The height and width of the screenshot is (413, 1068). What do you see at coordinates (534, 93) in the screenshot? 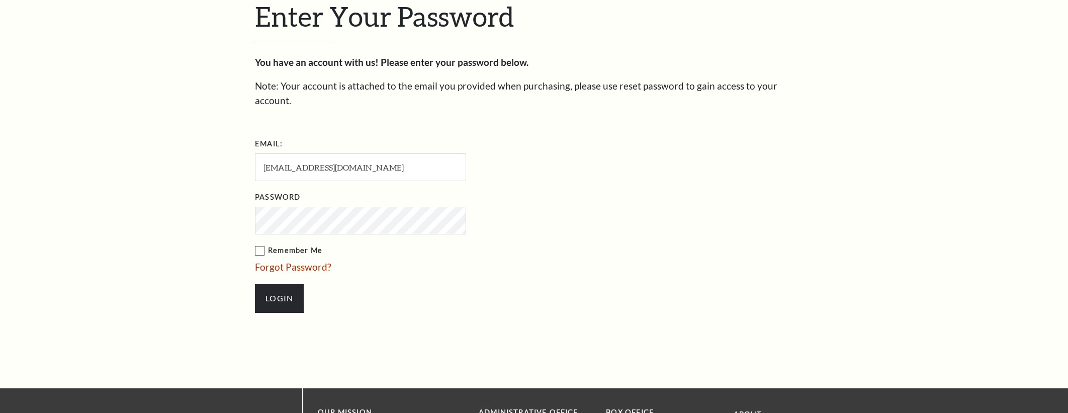
I see `p: Note: Your account is attached to the email you provided when purchasing, please use reset passwo...` at bounding box center [534, 93].